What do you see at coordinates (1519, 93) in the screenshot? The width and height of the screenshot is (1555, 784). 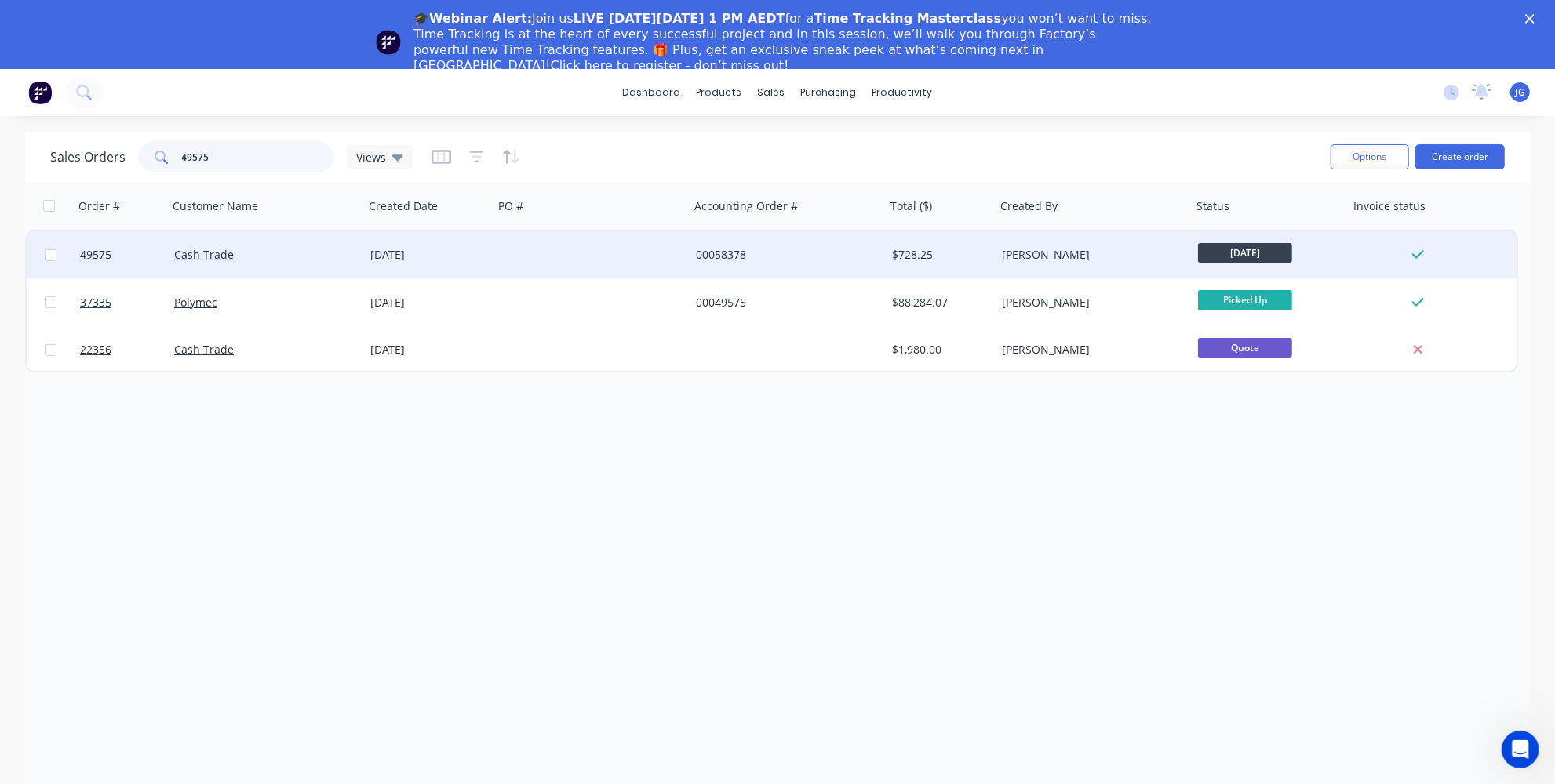 I see `span: JG` at bounding box center [1519, 93].